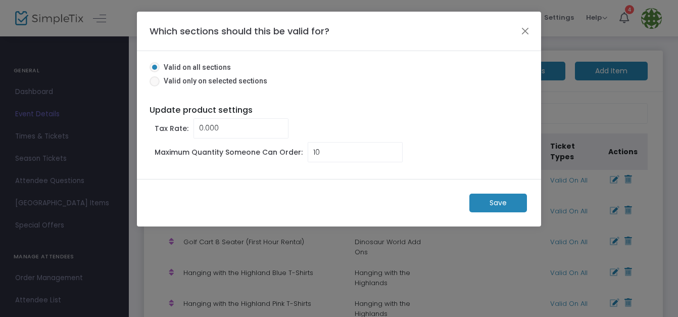 The width and height of the screenshot is (678, 317). Describe the element at coordinates (228, 152) in the screenshot. I see `label: Maximum Quantity Someone Can Order:` at that location.